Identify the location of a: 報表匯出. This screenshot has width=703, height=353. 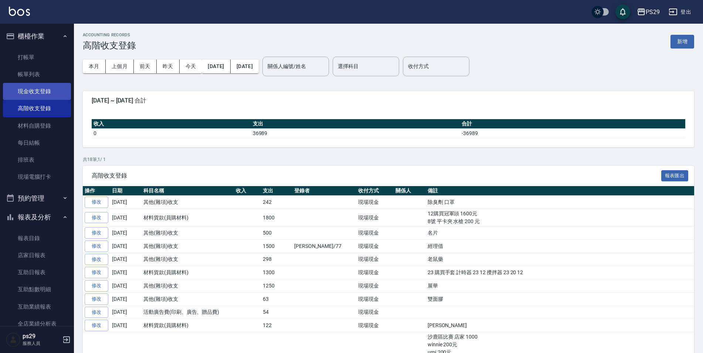
(675, 175).